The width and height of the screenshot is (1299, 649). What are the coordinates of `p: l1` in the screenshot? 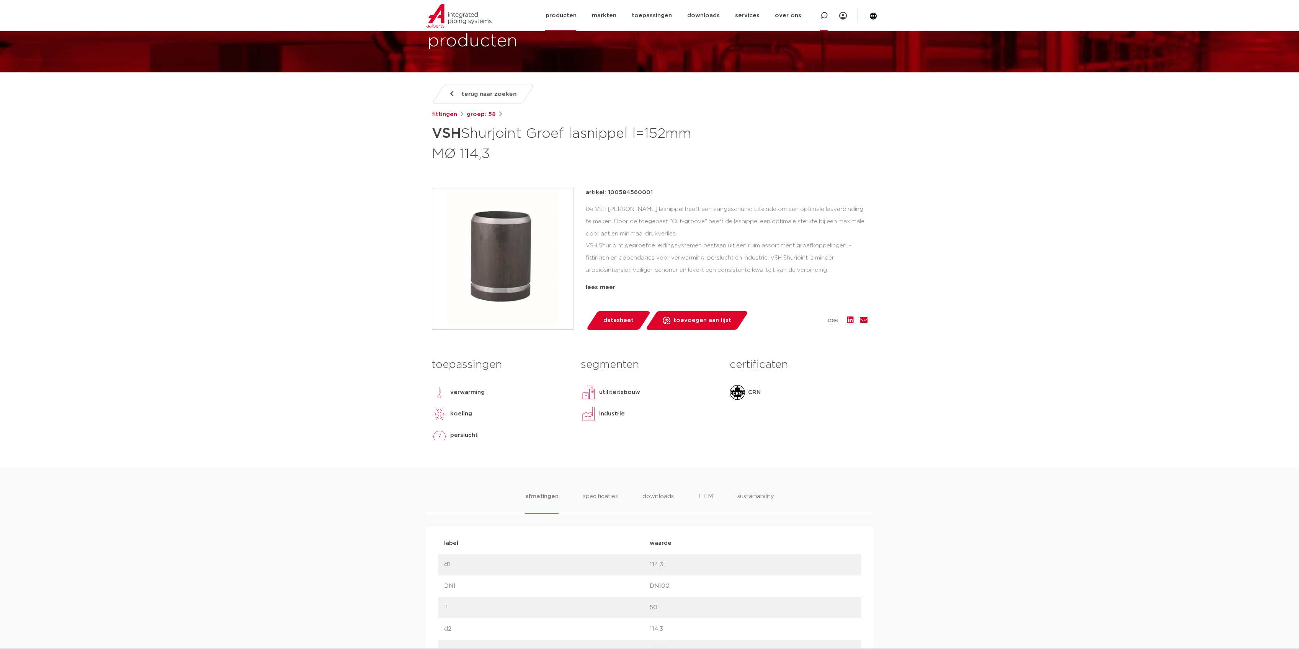 It's located at (547, 607).